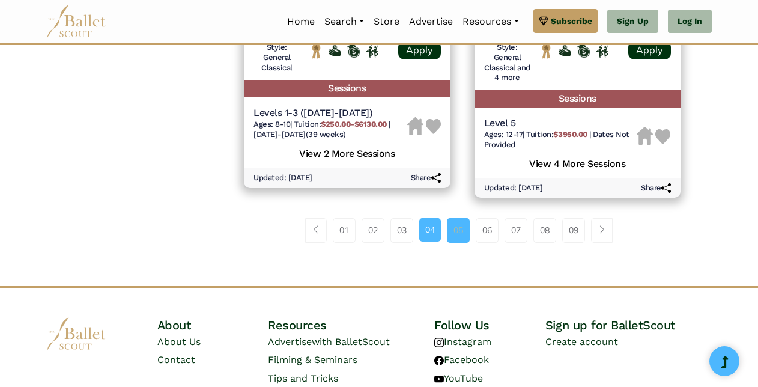 The height and width of the screenshot is (387, 758). Describe the element at coordinates (458, 378) in the screenshot. I see `a: YouTube` at that location.